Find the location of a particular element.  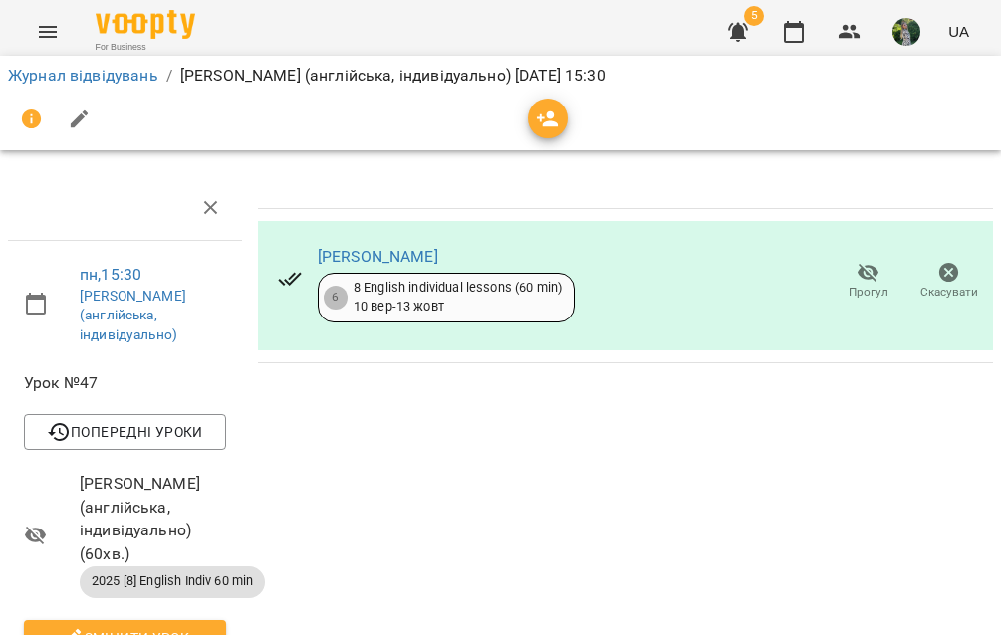

img: 429a96cc9ef94a033d0b11a5387a5960.jfif is located at coordinates (906, 32).